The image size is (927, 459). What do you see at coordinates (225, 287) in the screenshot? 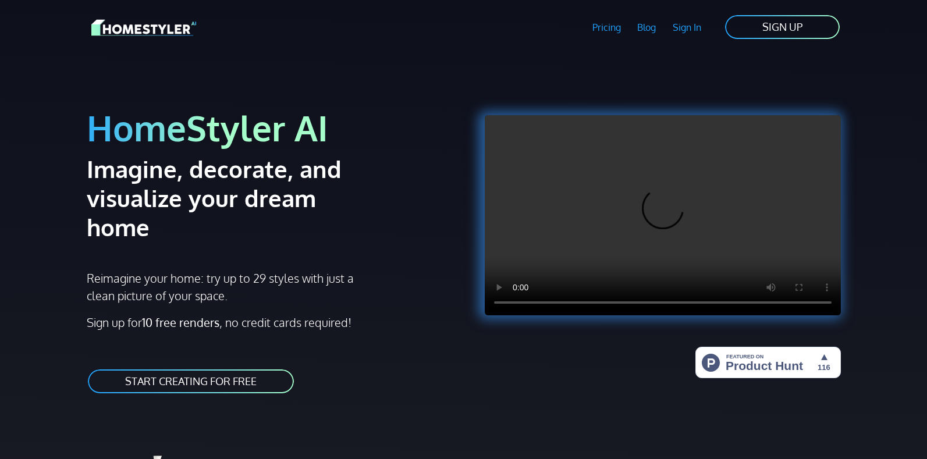
I see `p: Reimagine your home: try up to 29 styles with just a clean picture of your space.` at bounding box center [225, 287].